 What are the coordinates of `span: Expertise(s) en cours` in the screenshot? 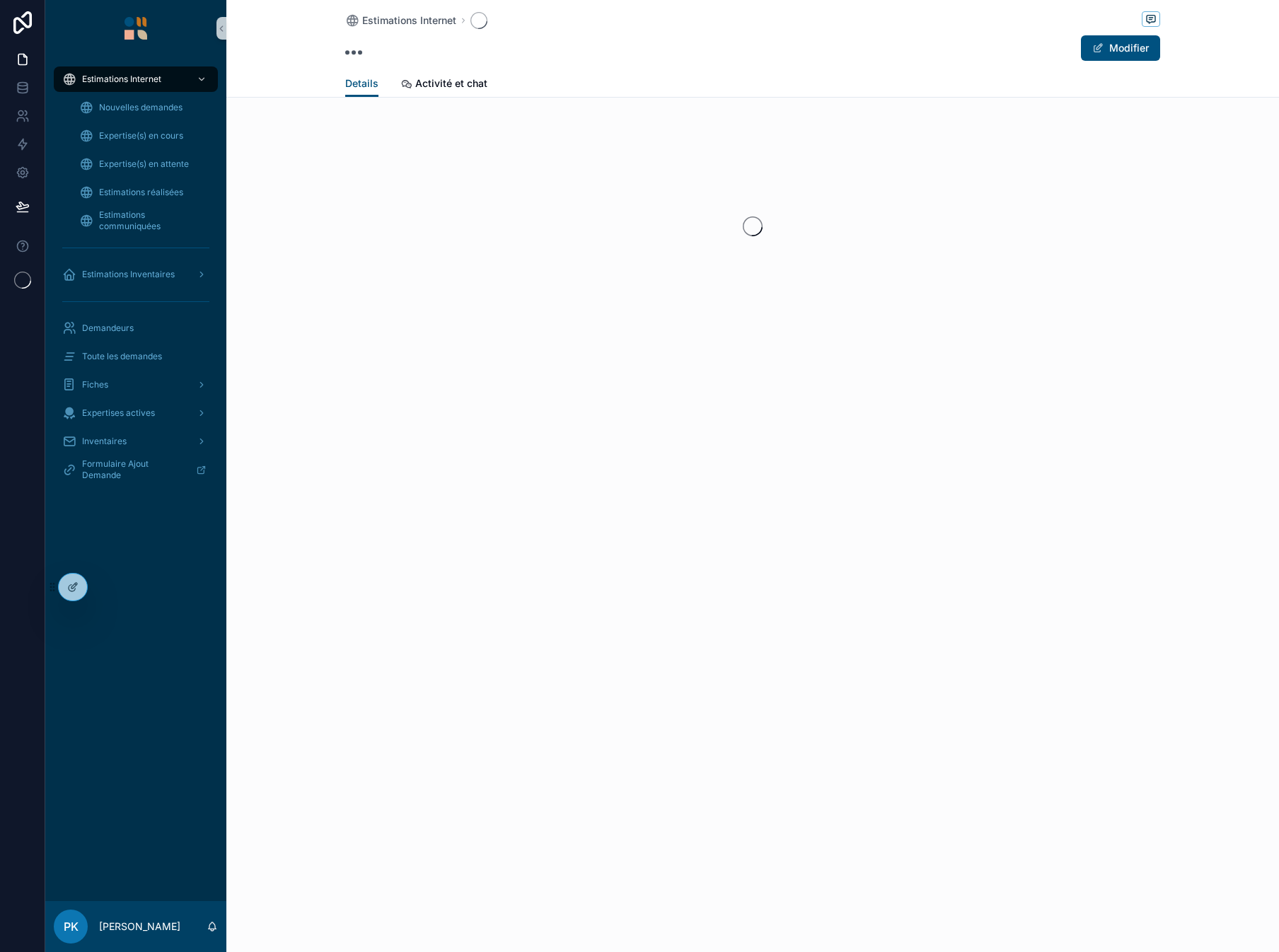 It's located at (140, 135).